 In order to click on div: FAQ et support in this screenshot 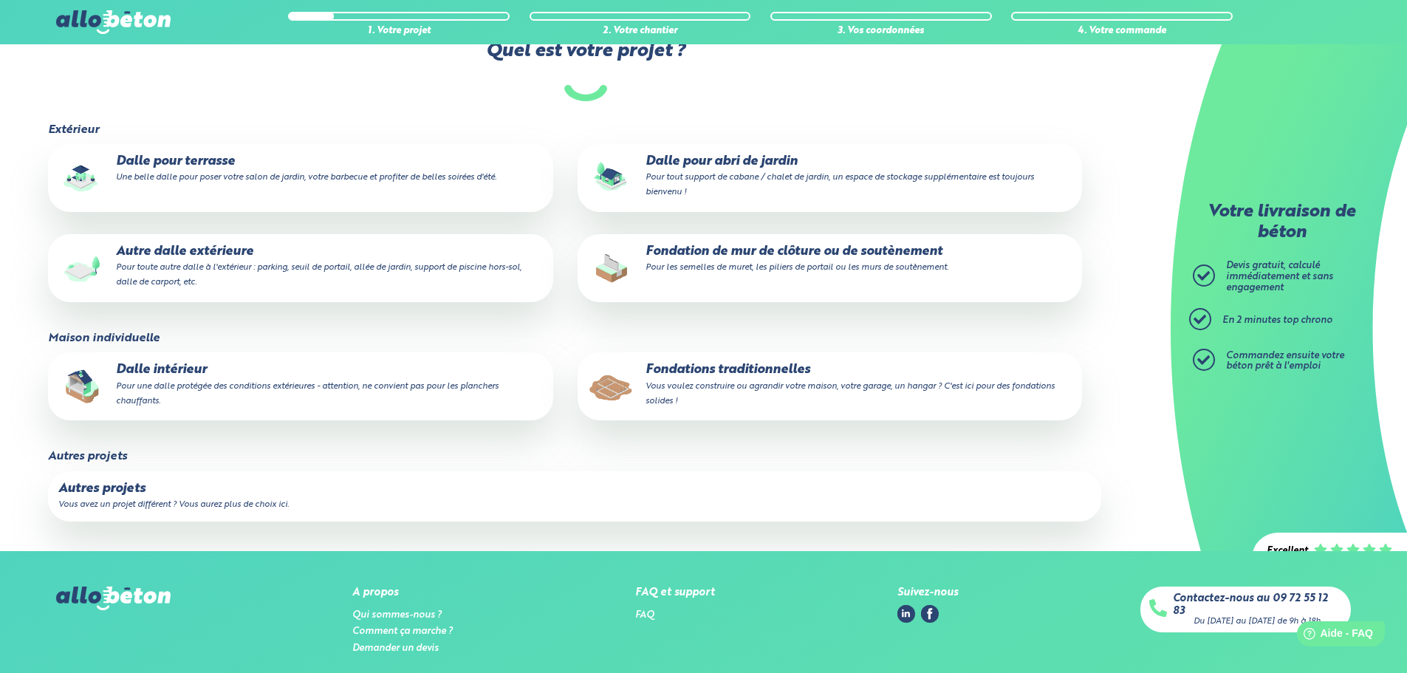, I will do `click(675, 593)`.